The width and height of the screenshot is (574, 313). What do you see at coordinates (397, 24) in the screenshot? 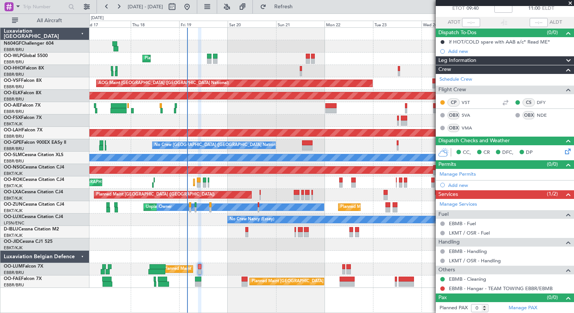
I see `div: Tue 23` at bounding box center [397, 24].